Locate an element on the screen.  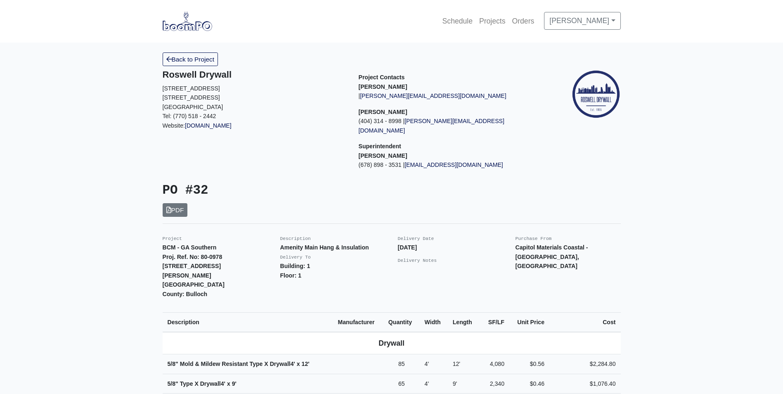
span: Project Contacts is located at coordinates (382, 77).